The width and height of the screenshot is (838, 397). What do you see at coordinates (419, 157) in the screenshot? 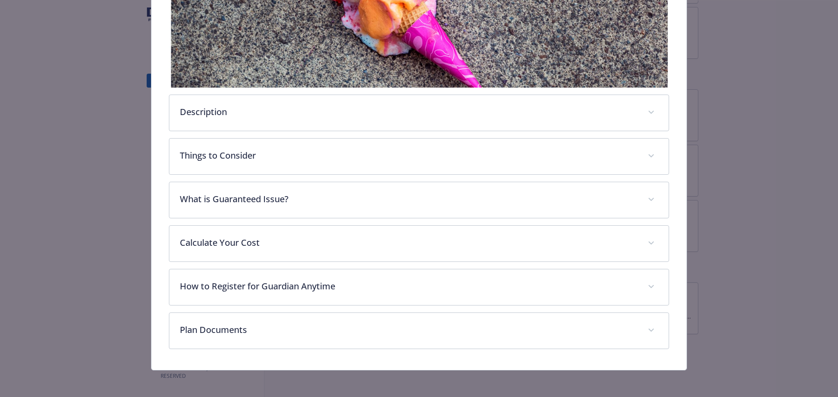
I see `div: Things to Consider` at bounding box center [419, 157].